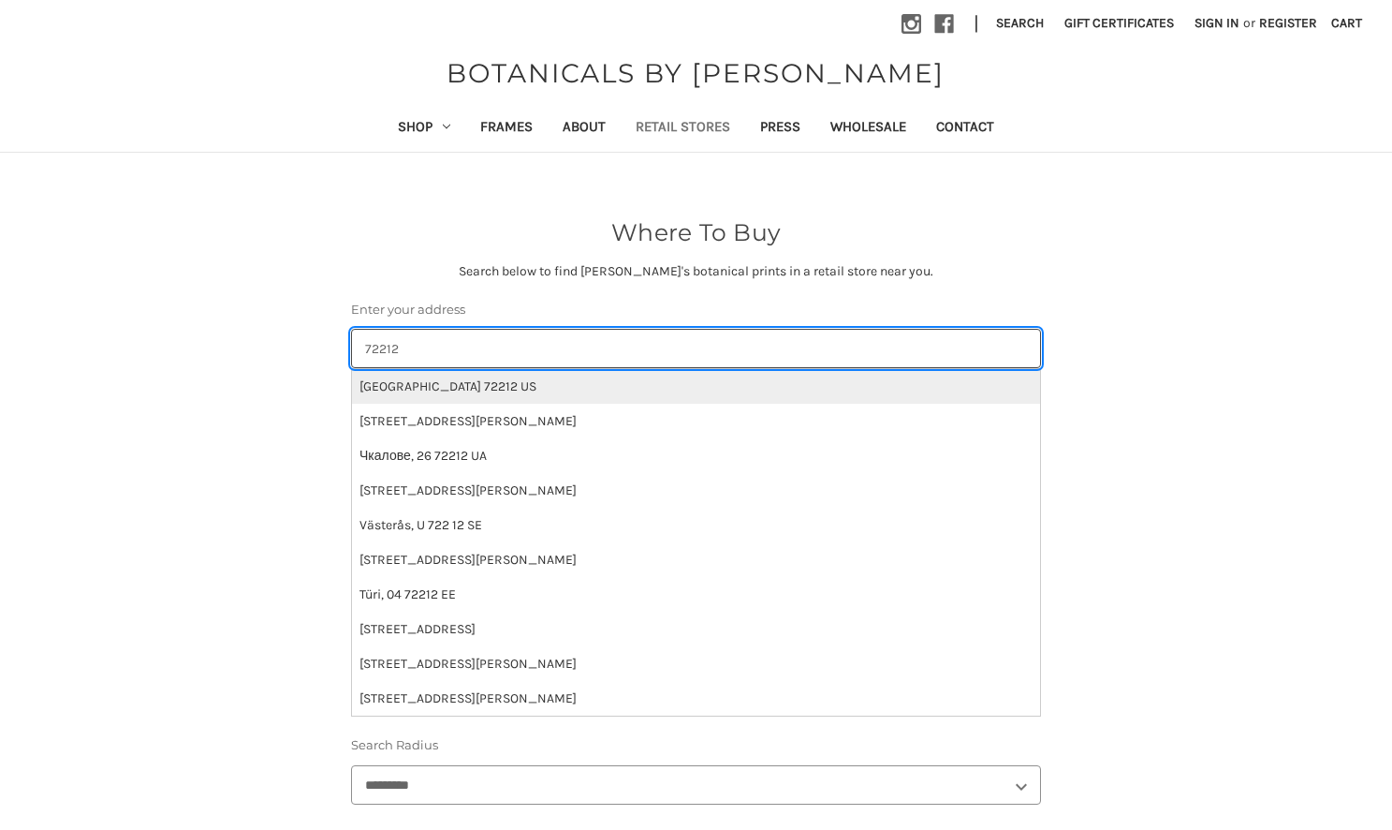 The width and height of the screenshot is (1392, 830). Describe the element at coordinates (696, 594) in the screenshot. I see `li: Türi, 04 72212 EE` at that location.